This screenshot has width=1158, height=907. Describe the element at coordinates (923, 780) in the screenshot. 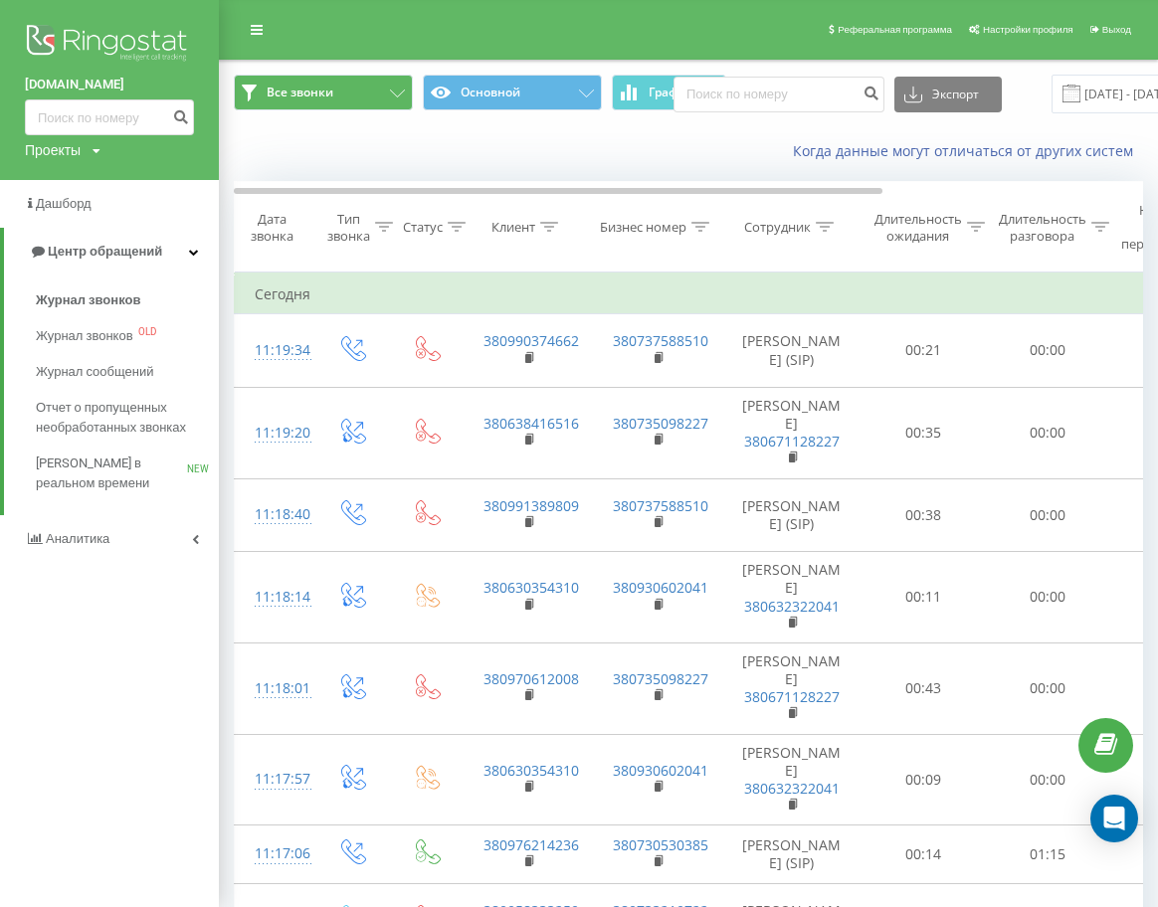

I see `td: 00:09` at that location.